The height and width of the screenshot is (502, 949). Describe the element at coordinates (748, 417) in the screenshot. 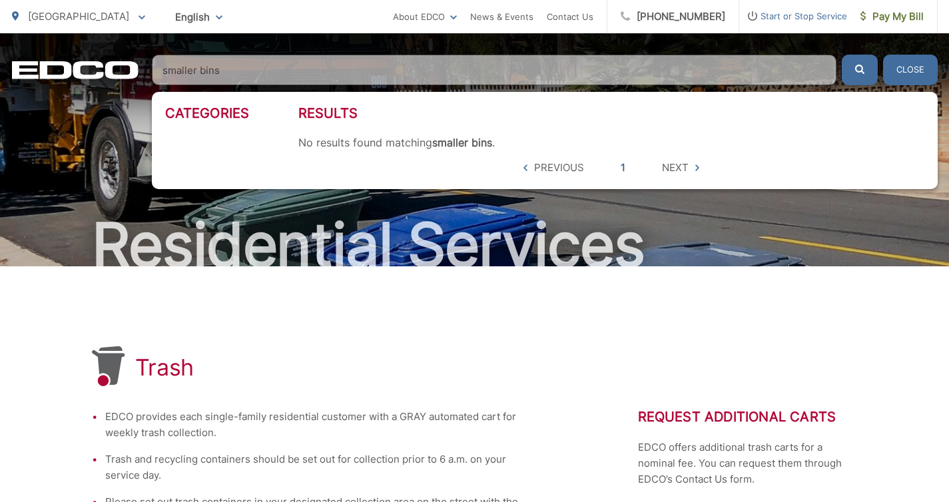

I see `h2: Request Additional Carts` at that location.